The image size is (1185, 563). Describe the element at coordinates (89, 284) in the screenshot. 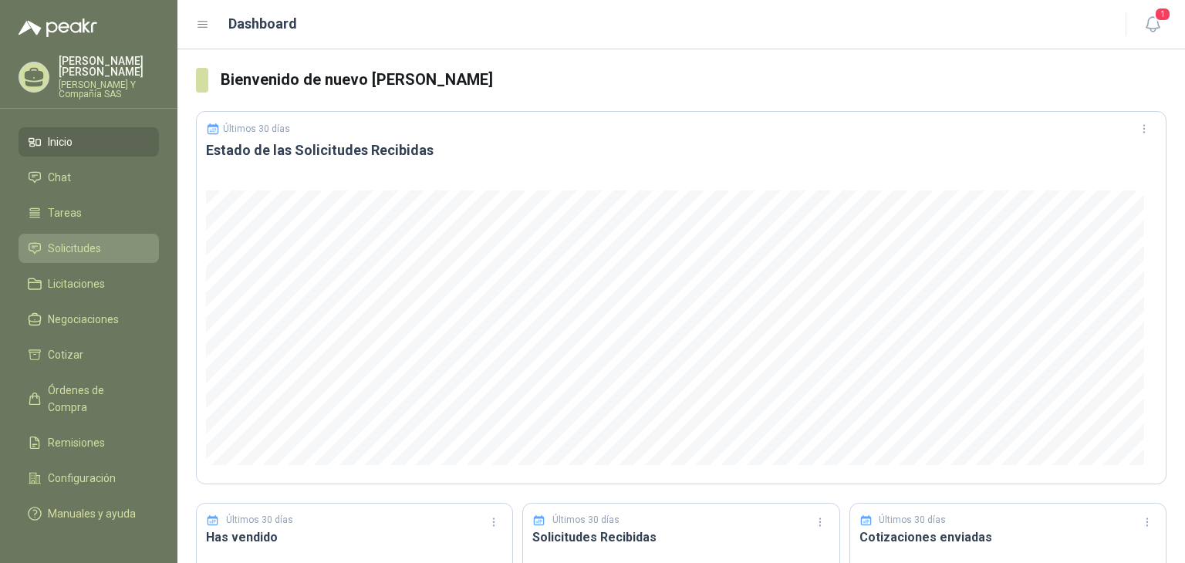

I see `a: Licitaciones` at that location.